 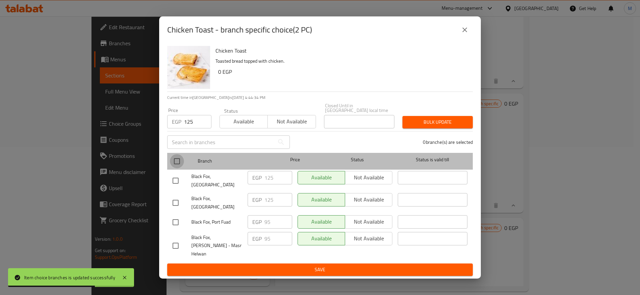 What do you see at coordinates (448, 142) in the screenshot?
I see `p: 0 branche(s) are selected` at bounding box center [448, 142].